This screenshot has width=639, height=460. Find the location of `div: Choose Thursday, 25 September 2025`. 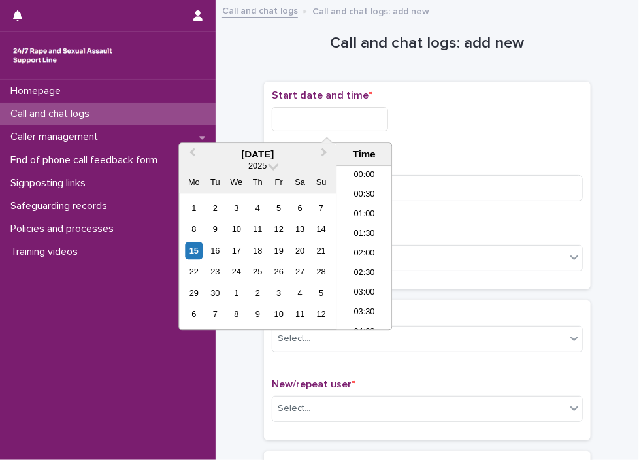

div: Choose Thursday, 25 September 2025 is located at coordinates (257, 272).